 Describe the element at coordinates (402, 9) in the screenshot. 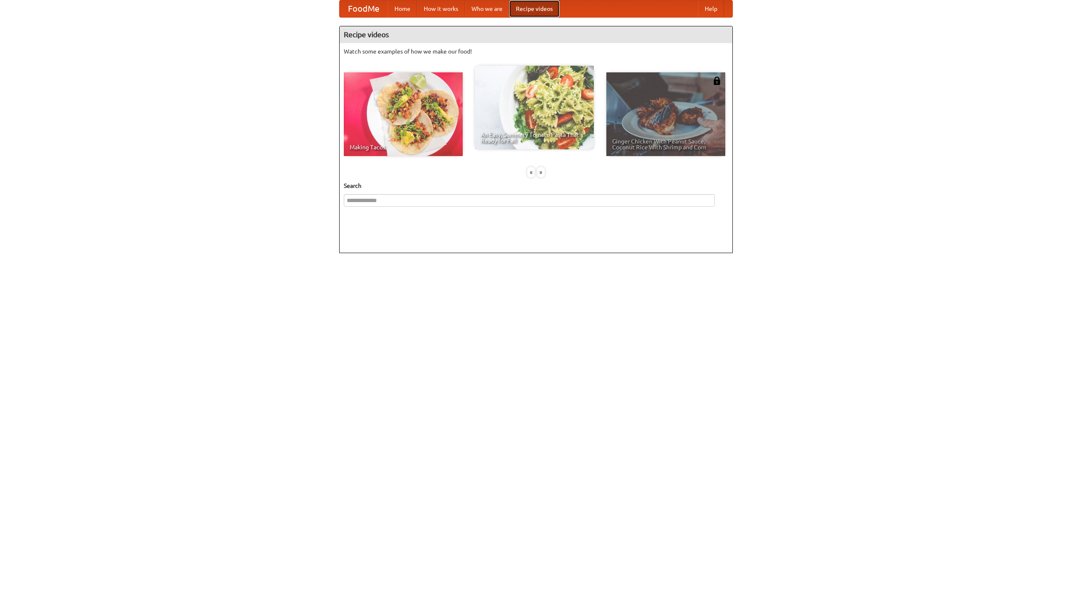

I see `a: Home` at that location.